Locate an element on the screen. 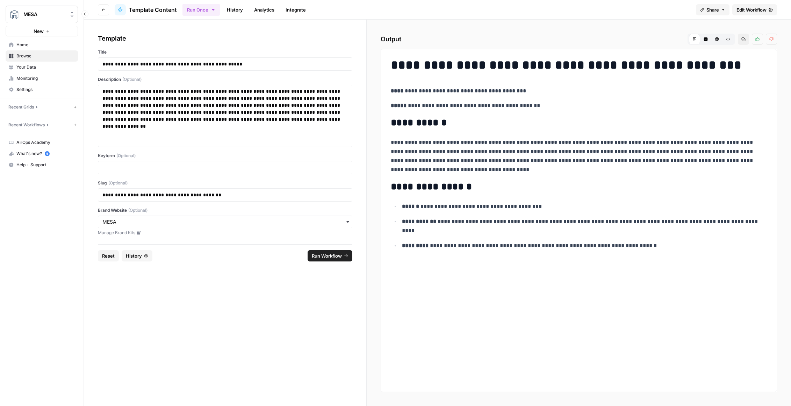 This screenshot has height=406, width=791. span: Template Content is located at coordinates (153, 10).